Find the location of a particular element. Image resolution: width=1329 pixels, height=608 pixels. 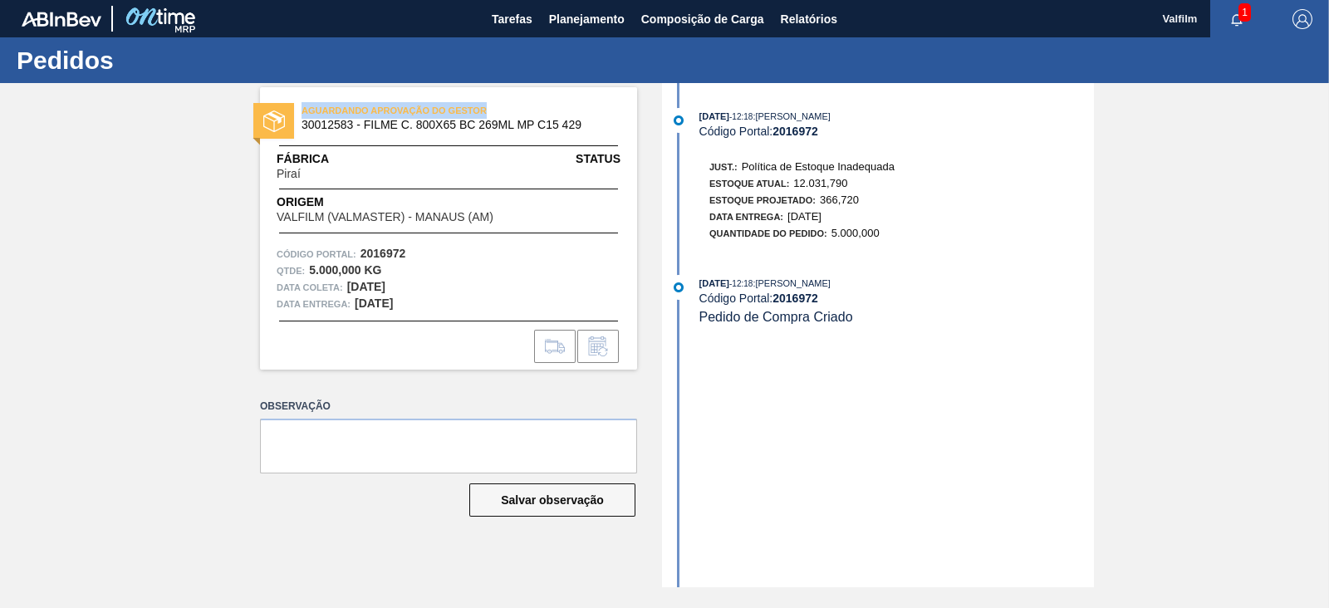

button: Notificações is located at coordinates (1237, 19).